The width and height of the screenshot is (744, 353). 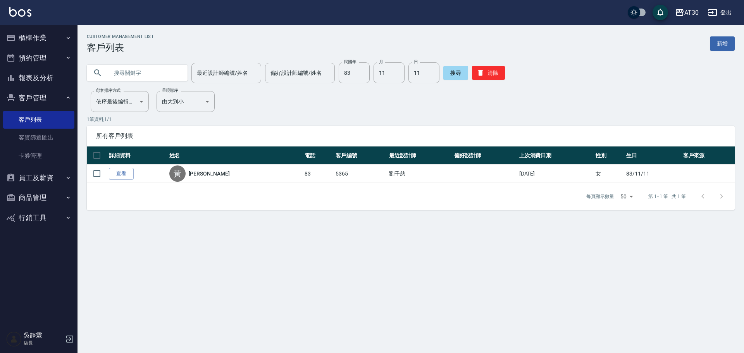 What do you see at coordinates (137, 155) in the screenshot?
I see `th: 詳細資料` at bounding box center [137, 155].